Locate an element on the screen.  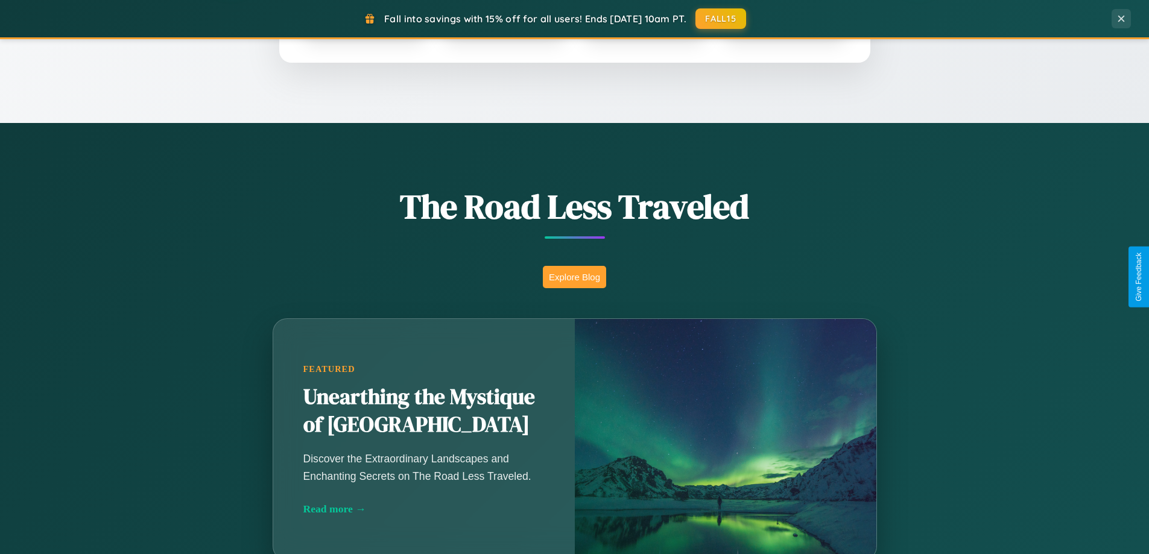
div: Read more → is located at coordinates (424, 509).